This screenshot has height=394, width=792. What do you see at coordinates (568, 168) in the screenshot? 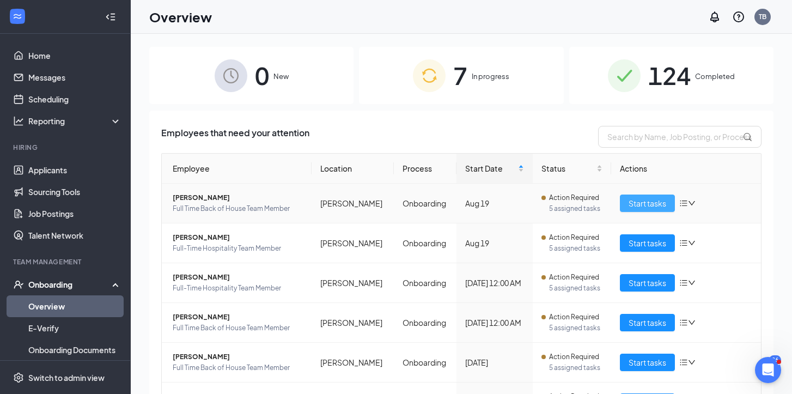
I see `span: Status` at bounding box center [568, 168].